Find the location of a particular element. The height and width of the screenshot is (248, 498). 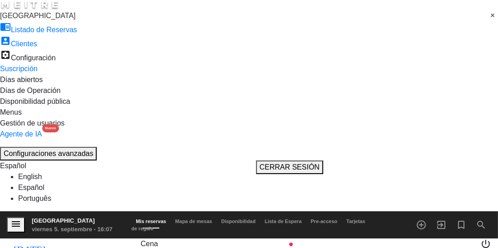

button: menu is located at coordinates (16, 225).